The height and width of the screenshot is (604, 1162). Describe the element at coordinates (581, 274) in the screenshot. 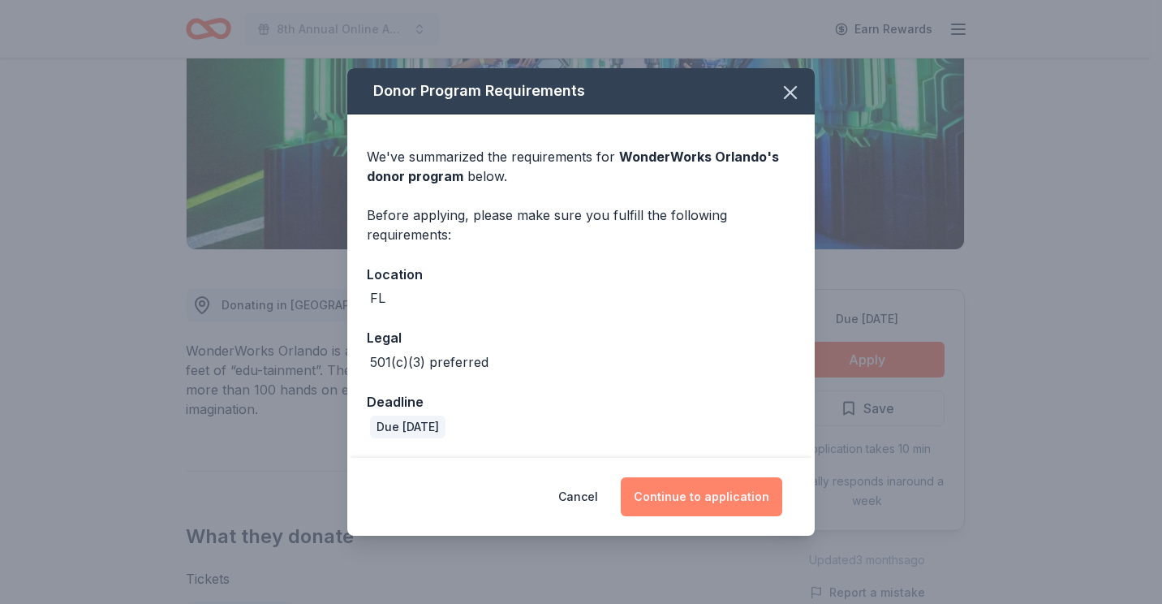

I see `div: Location` at that location.